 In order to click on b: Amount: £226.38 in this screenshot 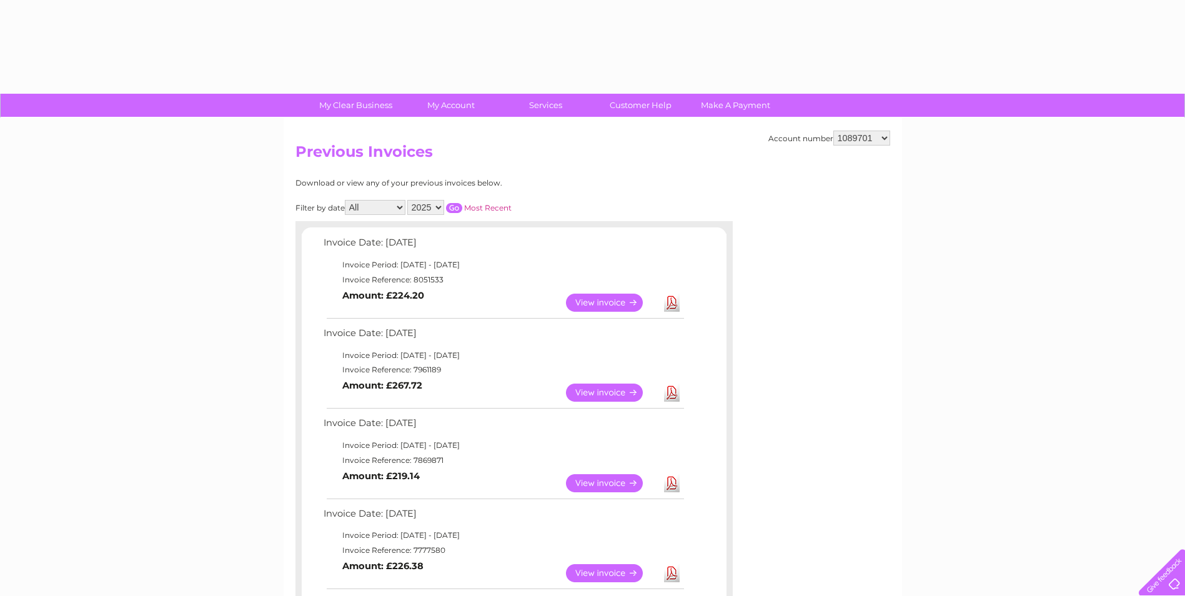, I will do `click(383, 566)`.